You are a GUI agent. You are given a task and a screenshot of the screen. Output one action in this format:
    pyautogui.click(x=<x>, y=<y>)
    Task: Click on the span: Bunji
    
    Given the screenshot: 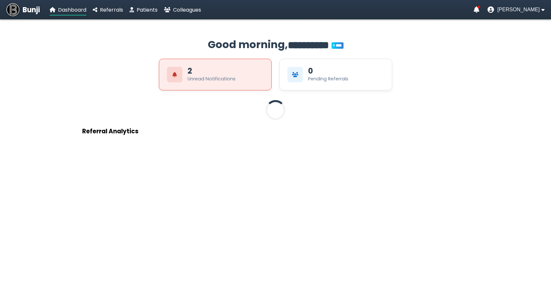 What is the action you would take?
    pyautogui.click(x=31, y=10)
    